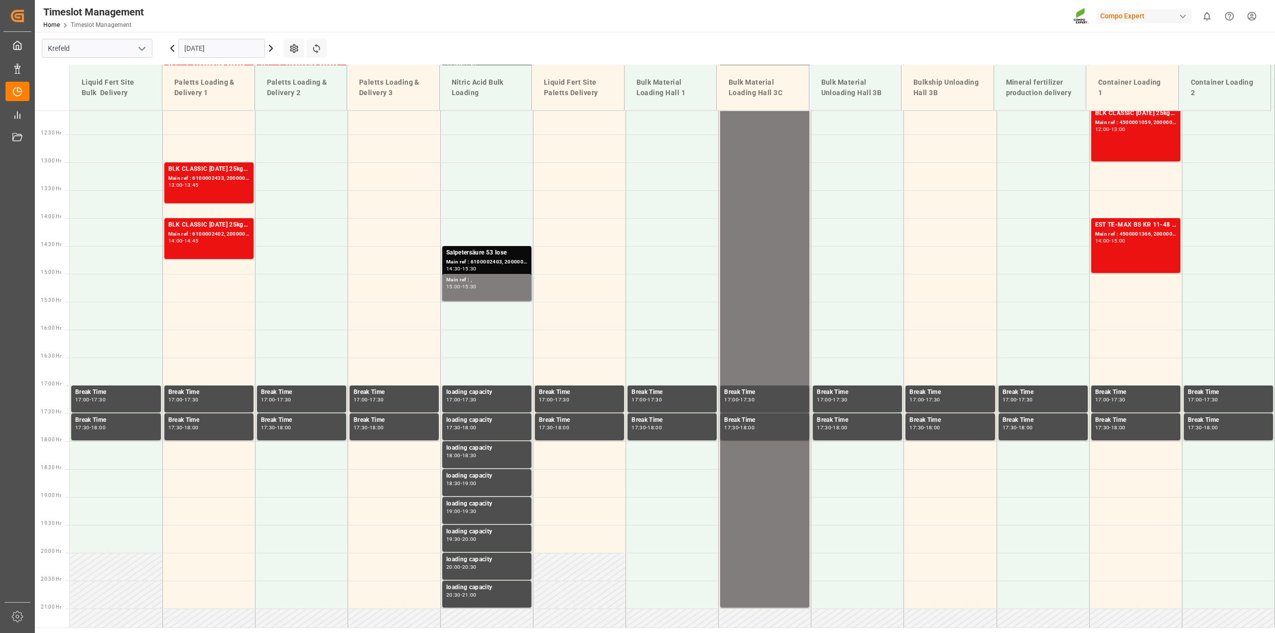 The height and width of the screenshot is (633, 1275). I want to click on span: 20:30 Hr, so click(51, 579).